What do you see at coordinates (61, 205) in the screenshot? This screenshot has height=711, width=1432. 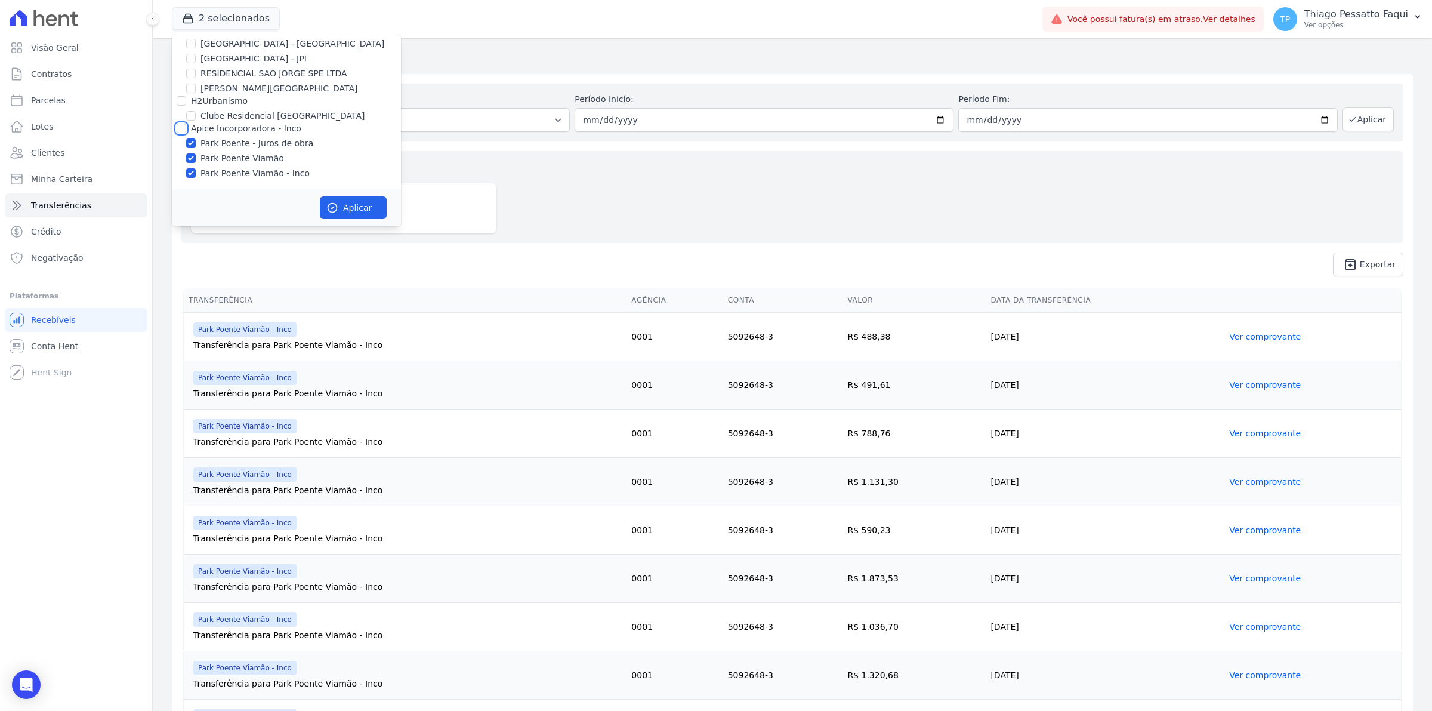 I see `span: Transferências` at bounding box center [61, 205].